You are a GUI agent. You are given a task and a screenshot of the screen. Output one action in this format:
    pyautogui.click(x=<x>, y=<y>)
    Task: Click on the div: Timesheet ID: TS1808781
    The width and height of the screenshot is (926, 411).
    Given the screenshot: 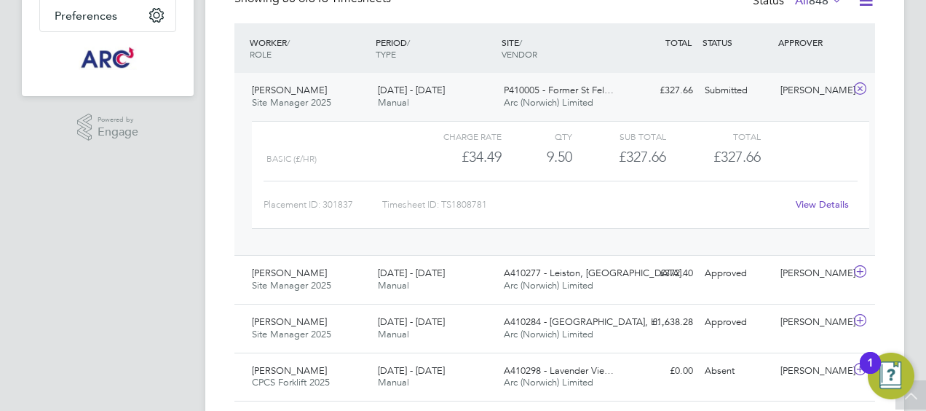 What is the action you would take?
    pyautogui.click(x=584, y=205)
    